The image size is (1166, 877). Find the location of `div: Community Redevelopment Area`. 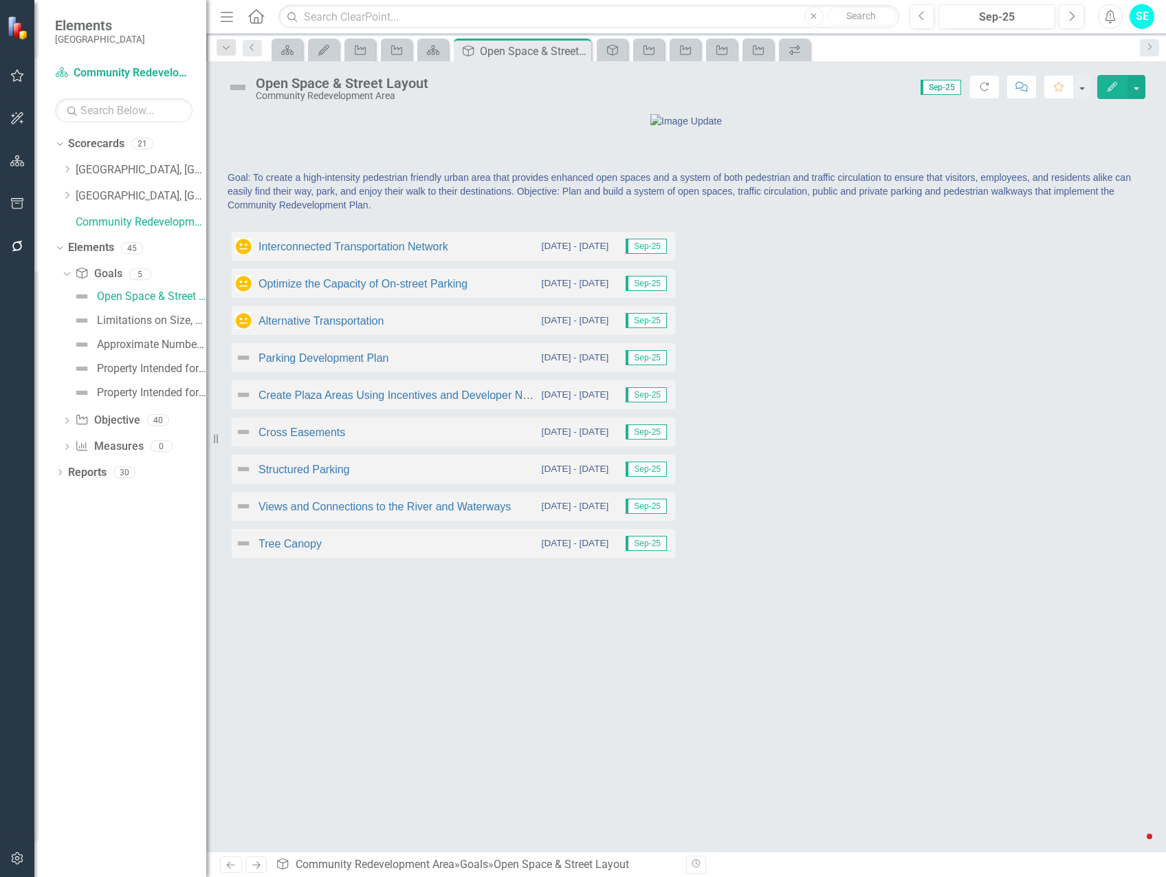

div: Community Redevelopment Area is located at coordinates (342, 96).